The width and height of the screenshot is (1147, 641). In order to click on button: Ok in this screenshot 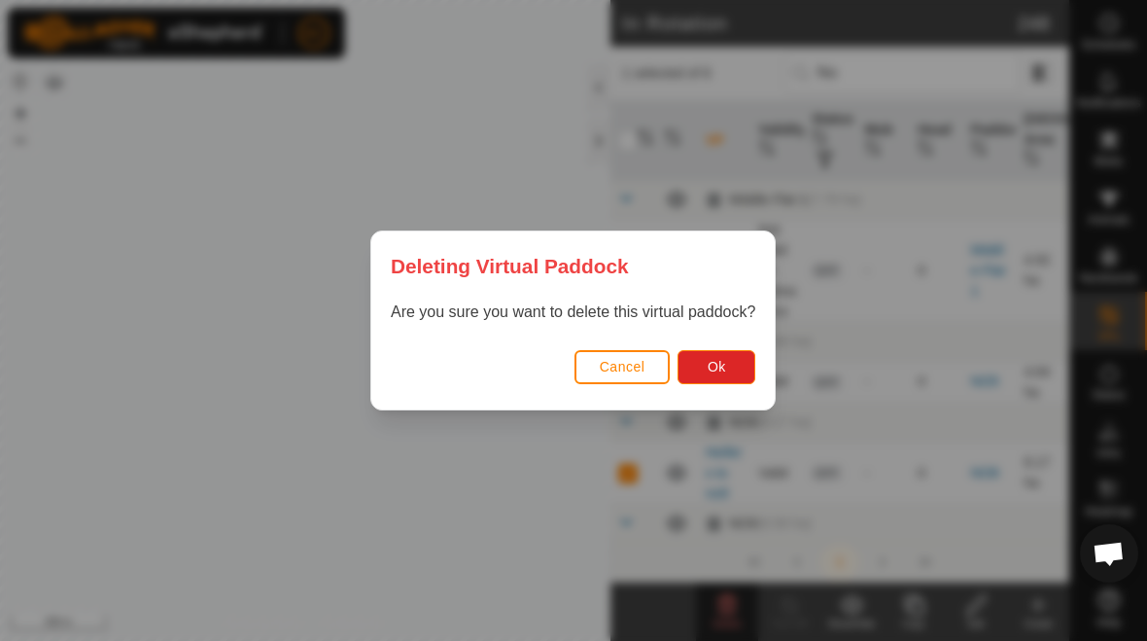, I will do `click(718, 367)`.